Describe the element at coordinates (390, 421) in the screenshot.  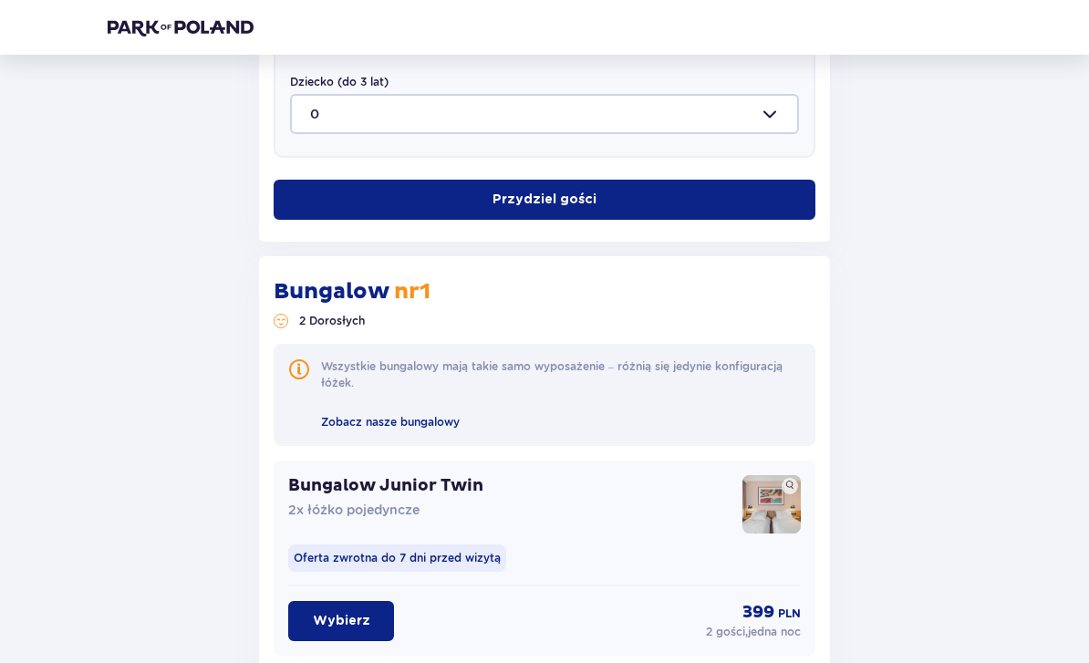
I see `span: Zobacz nasze bungalowy` at that location.